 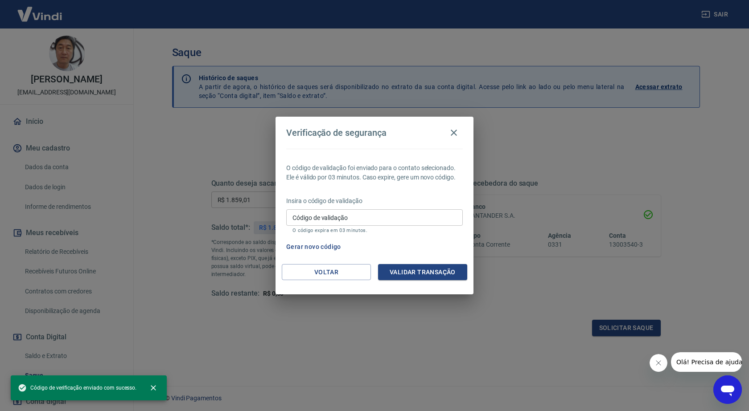 I want to click on span: Código de verificação enviado com sucesso., so click(x=77, y=388).